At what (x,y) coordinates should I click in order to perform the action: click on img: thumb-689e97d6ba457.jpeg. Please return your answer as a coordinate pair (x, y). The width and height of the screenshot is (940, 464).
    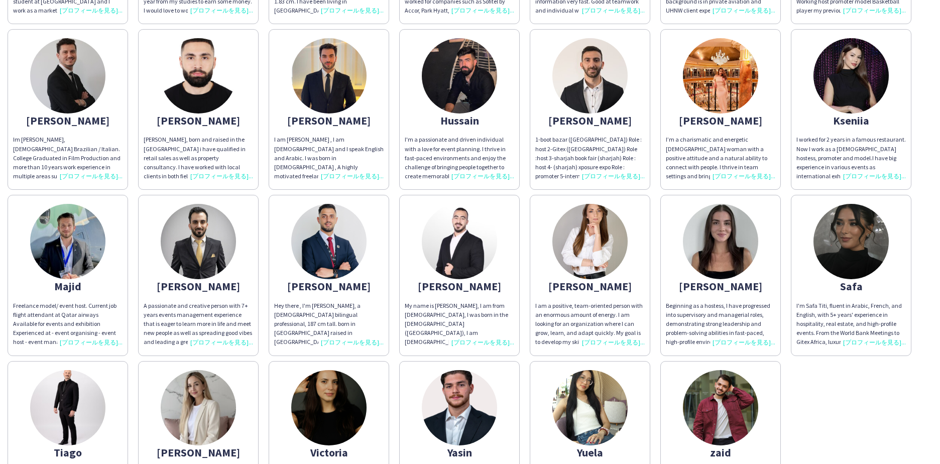
    Looking at the image, I should click on (459, 408).